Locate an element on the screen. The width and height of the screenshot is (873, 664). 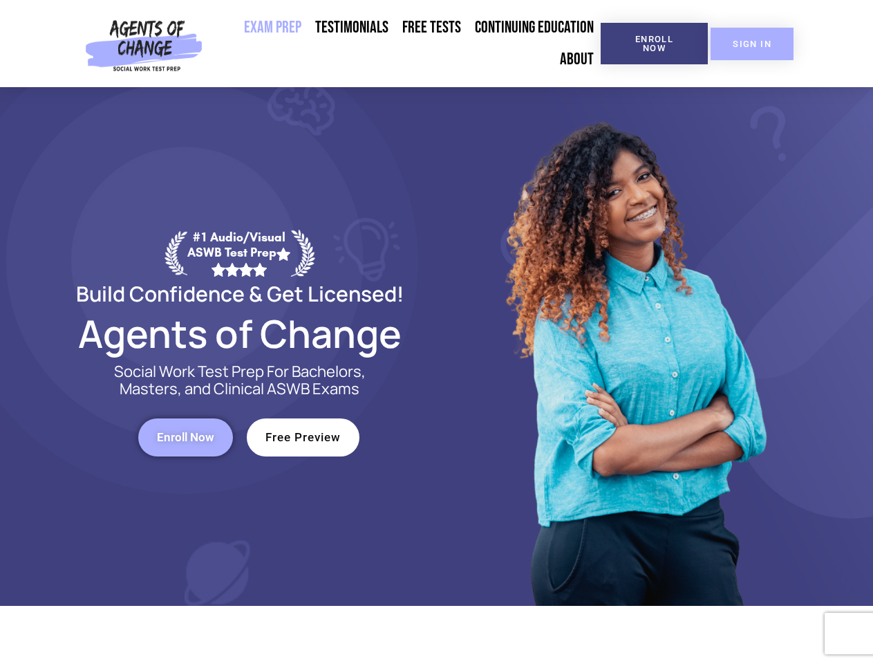
p: Social Work Test Prep For Bachelors, Masters, and Clinical ASWB Exams is located at coordinates (240, 380).